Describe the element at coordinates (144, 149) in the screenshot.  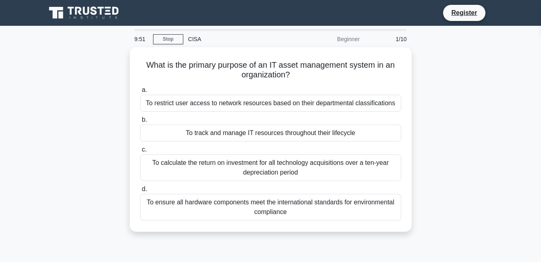
I see `span: c.` at that location.